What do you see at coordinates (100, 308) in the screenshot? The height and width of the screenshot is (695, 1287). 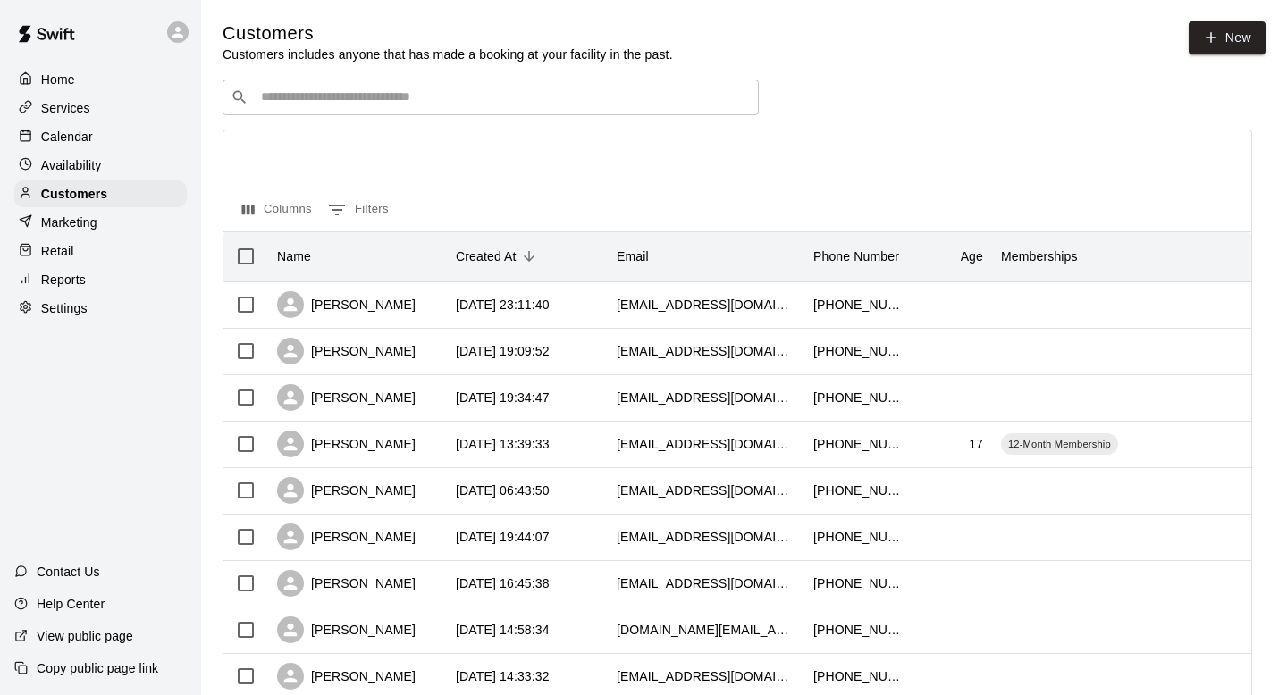 I see `a: Settings` at bounding box center [100, 308].